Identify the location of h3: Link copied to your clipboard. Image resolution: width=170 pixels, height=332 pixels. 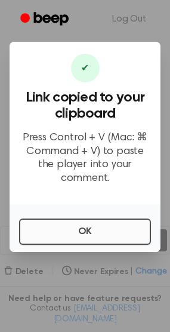
(85, 106).